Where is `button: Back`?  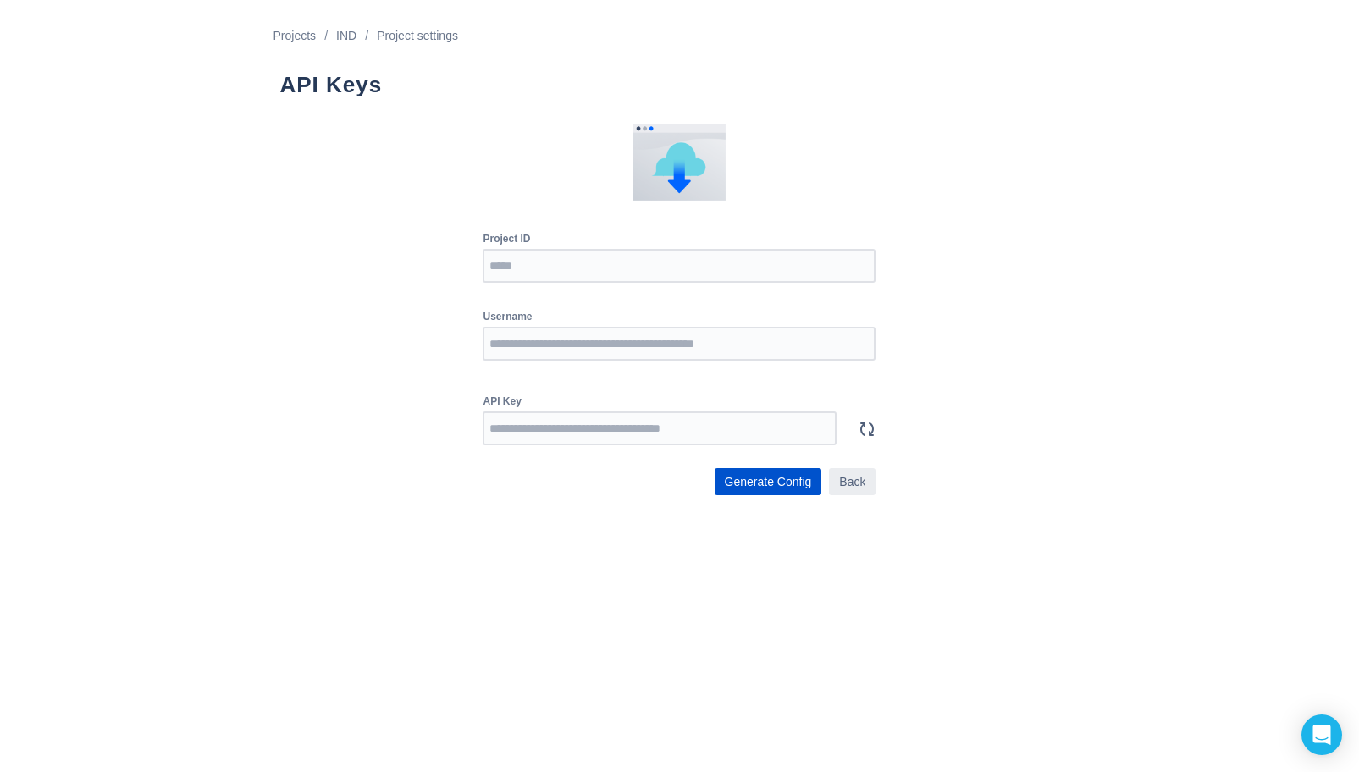
button: Back is located at coordinates (852, 482).